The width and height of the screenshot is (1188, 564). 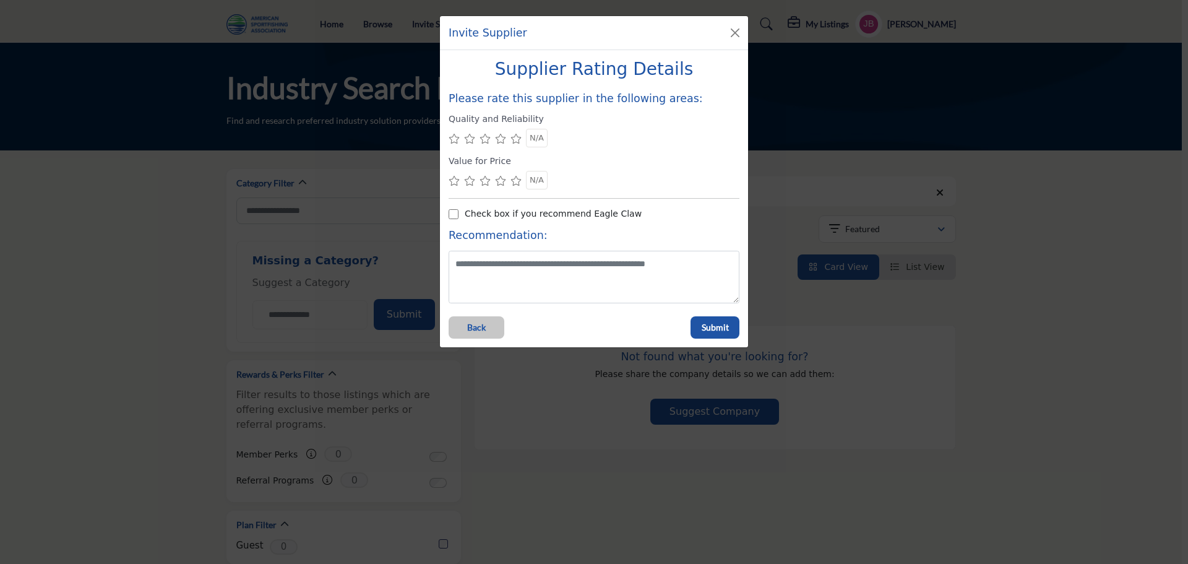 What do you see at coordinates (594, 69) in the screenshot?
I see `h2: Supplier Rating Details` at bounding box center [594, 69].